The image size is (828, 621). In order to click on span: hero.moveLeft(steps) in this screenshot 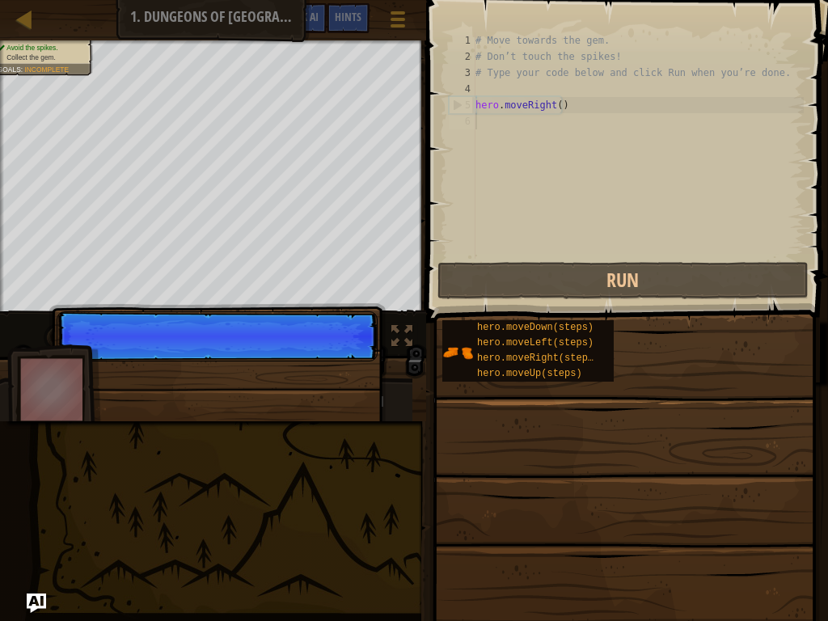, I will do `click(535, 343)`.